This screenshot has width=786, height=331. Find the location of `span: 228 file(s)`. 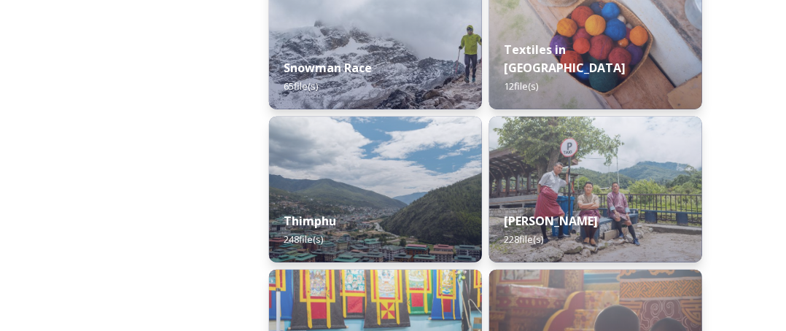

span: 228 file(s) is located at coordinates (524, 239).